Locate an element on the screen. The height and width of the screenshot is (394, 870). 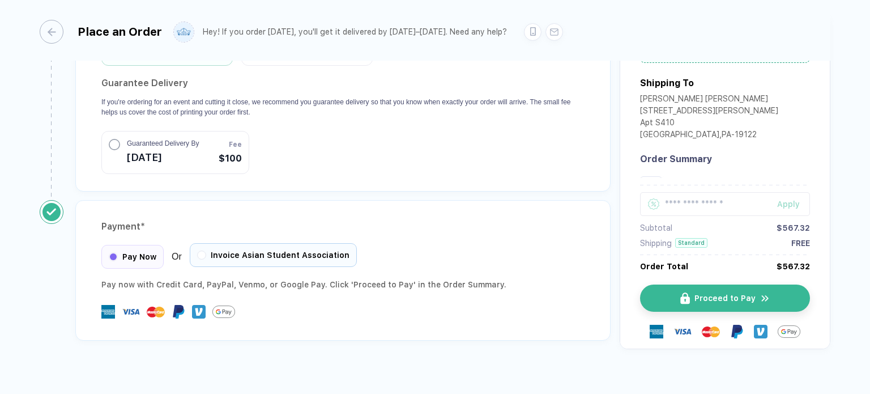
div: #PC78H is located at coordinates (738, 180).